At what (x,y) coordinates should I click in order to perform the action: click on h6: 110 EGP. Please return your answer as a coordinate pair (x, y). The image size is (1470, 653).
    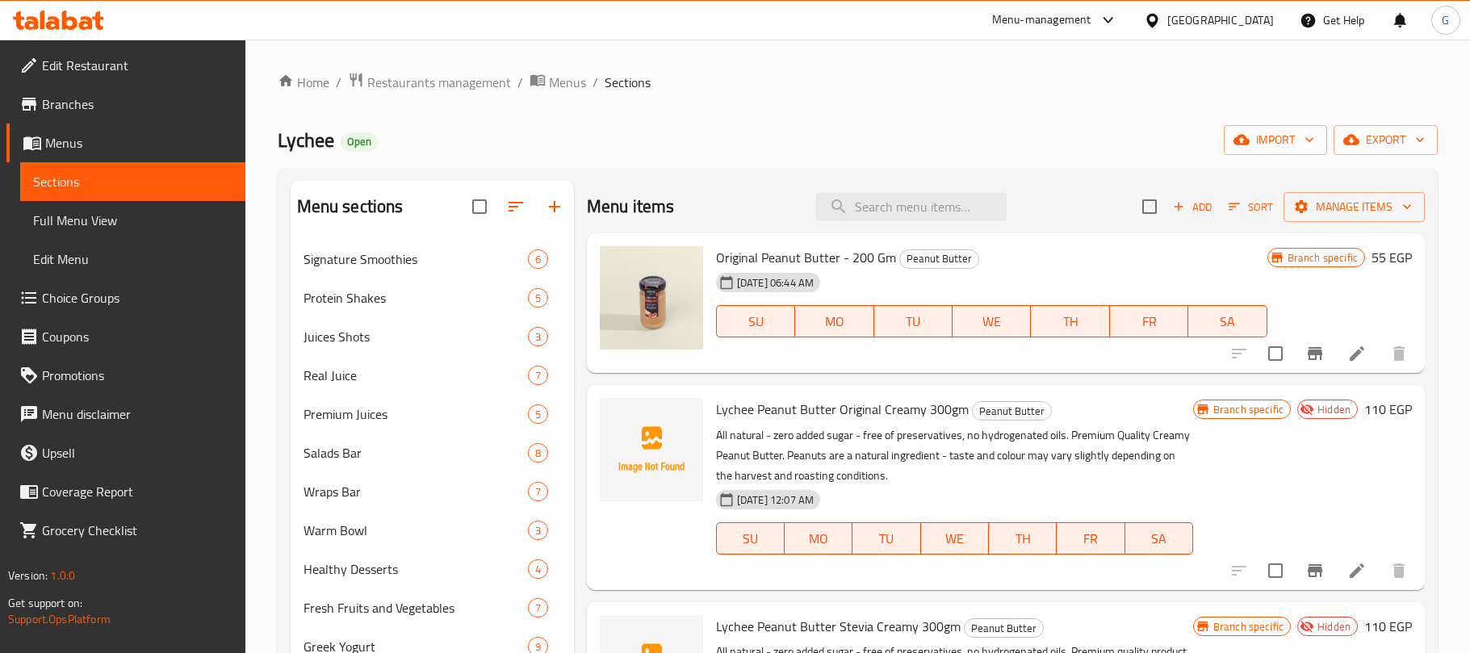
    Looking at the image, I should click on (1387, 409).